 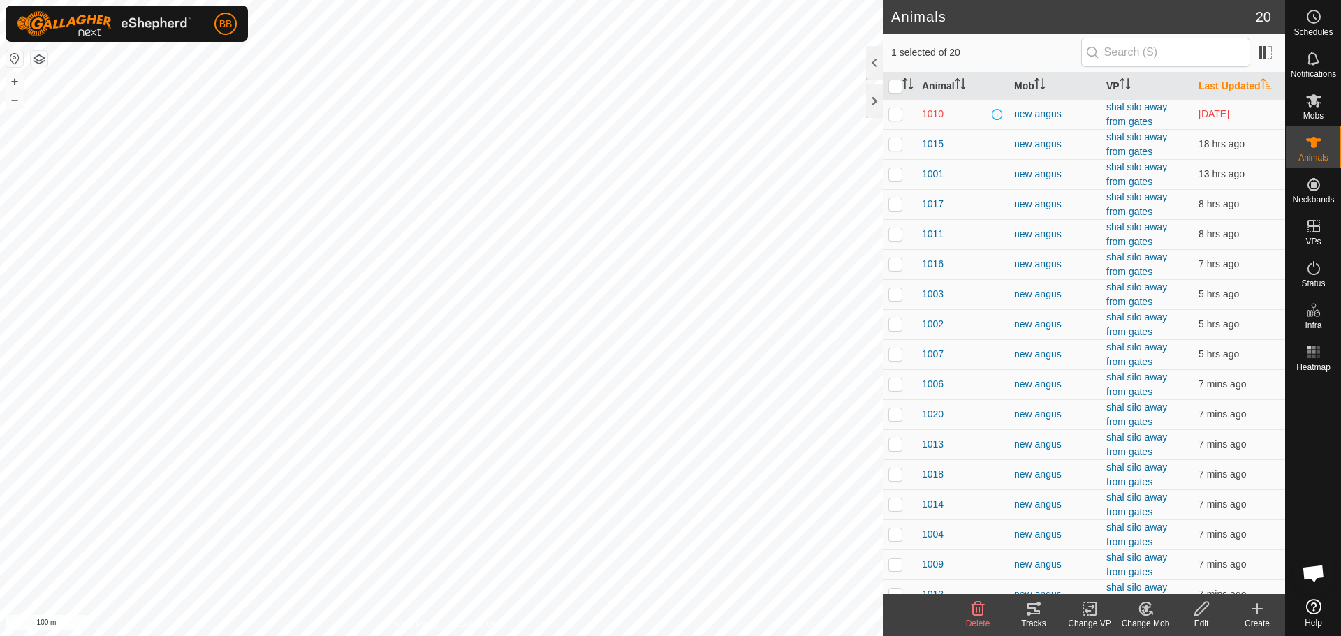 I want to click on span: 27 Sept 2025, 5:41 pm, so click(x=1221, y=174).